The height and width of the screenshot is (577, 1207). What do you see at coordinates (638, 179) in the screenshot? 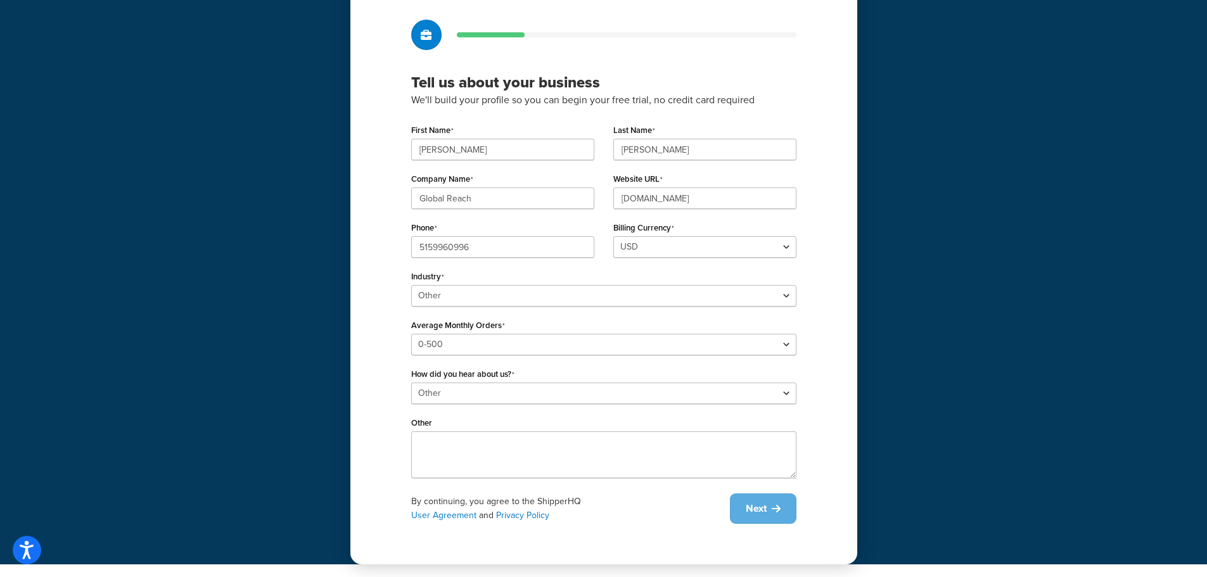
I see `label: Website URL` at bounding box center [638, 179].